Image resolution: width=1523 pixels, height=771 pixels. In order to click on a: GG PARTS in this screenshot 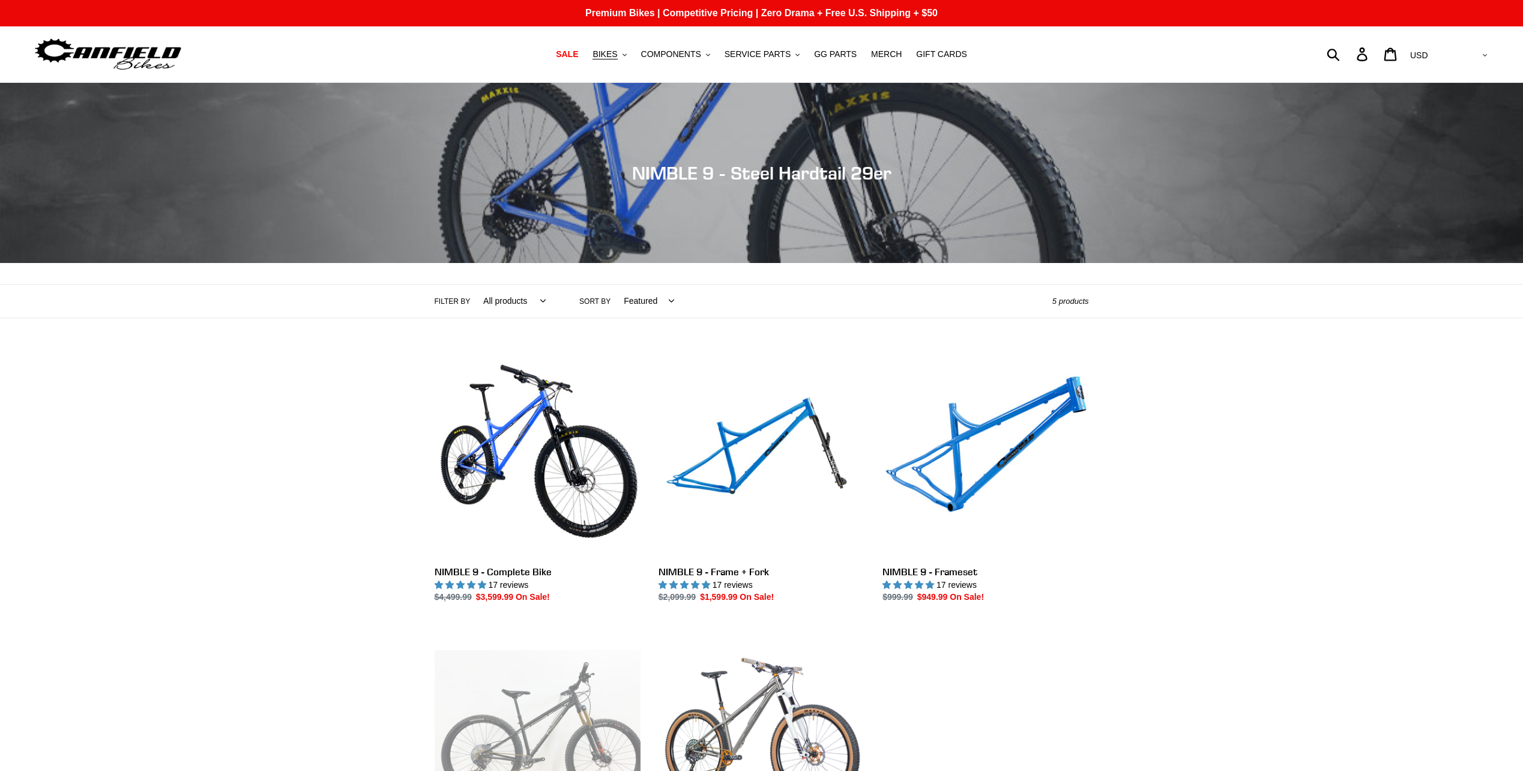, I will do `click(835, 54)`.